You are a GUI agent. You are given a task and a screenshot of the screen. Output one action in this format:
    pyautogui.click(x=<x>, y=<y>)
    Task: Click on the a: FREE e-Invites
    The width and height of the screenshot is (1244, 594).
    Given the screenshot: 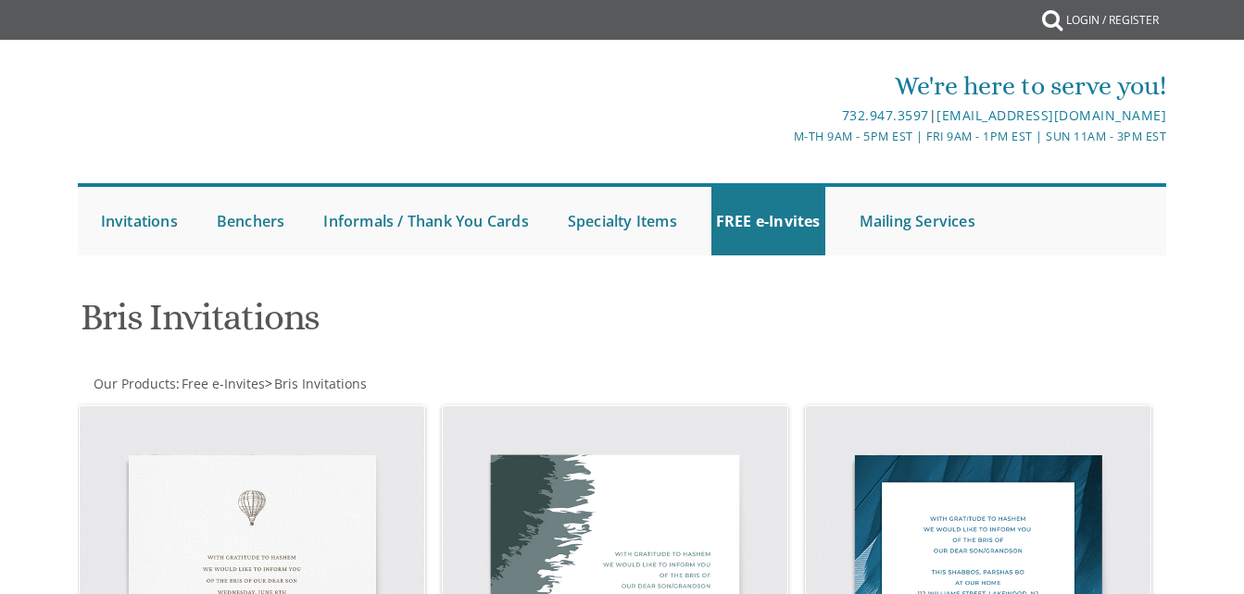 What is the action you would take?
    pyautogui.click(x=768, y=221)
    